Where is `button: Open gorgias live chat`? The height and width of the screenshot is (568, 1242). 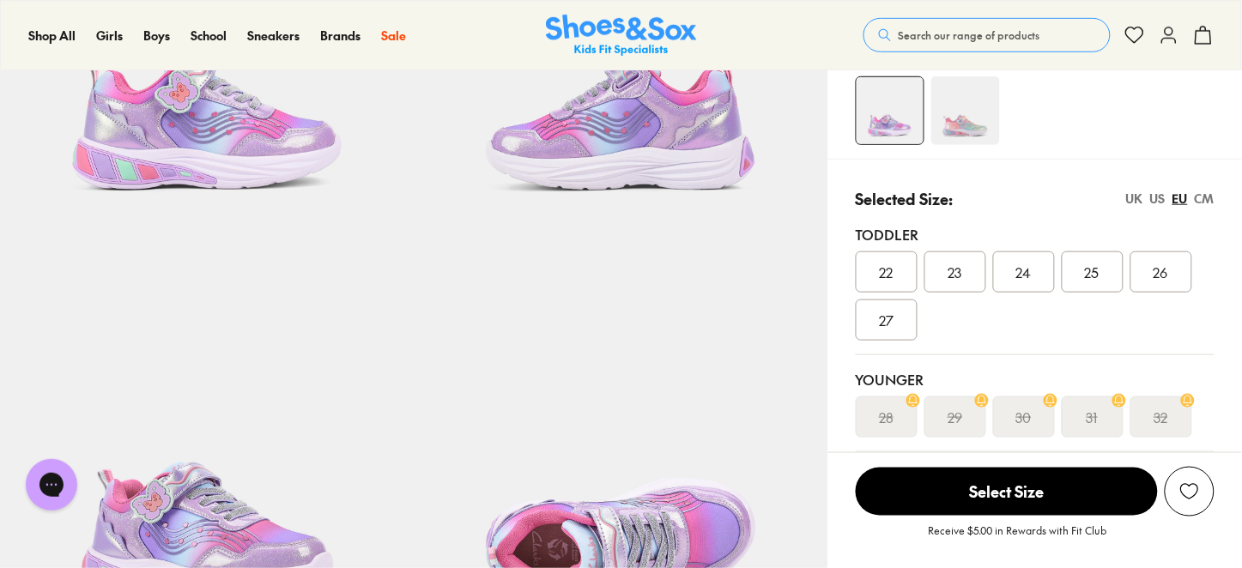
button: Open gorgias live chat is located at coordinates (34, 32).